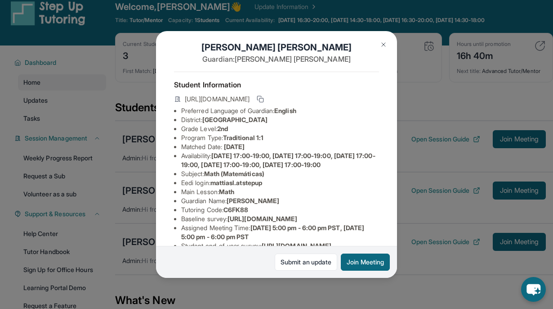  What do you see at coordinates (280, 129) in the screenshot?
I see `li: Grade Level:` at bounding box center [280, 129].